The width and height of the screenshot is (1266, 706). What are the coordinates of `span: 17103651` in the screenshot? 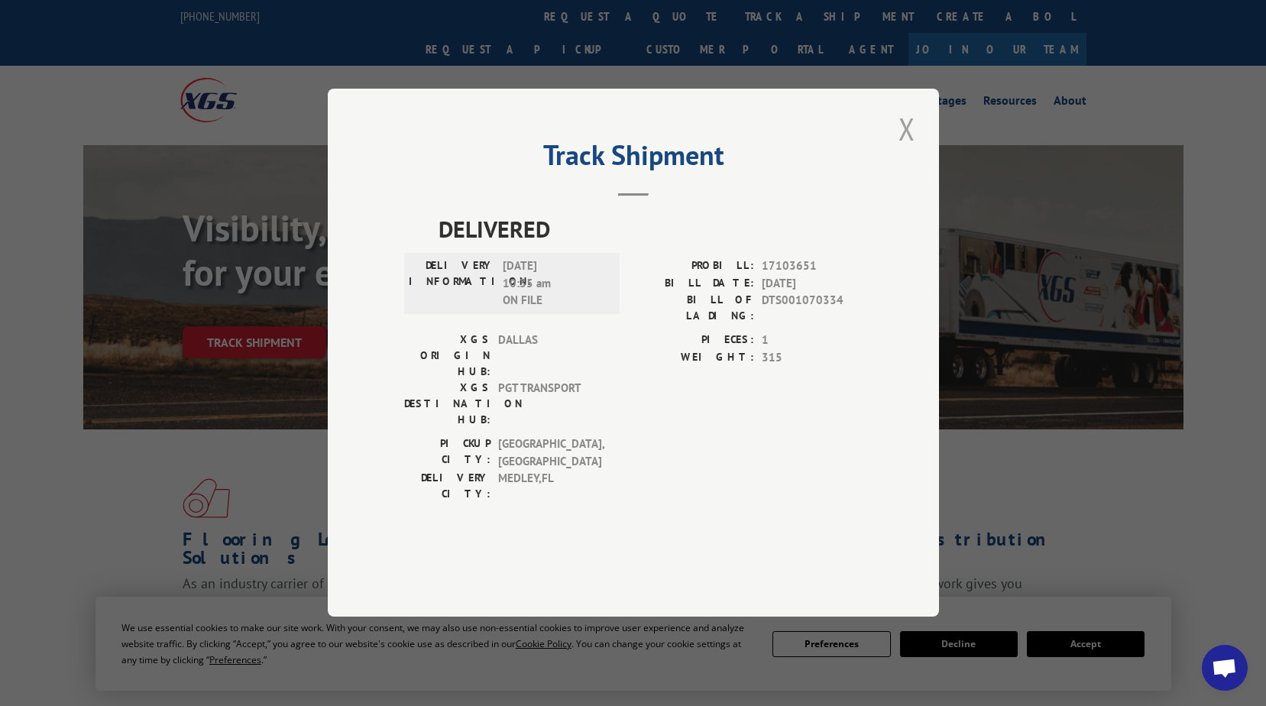 It's located at (812, 267).